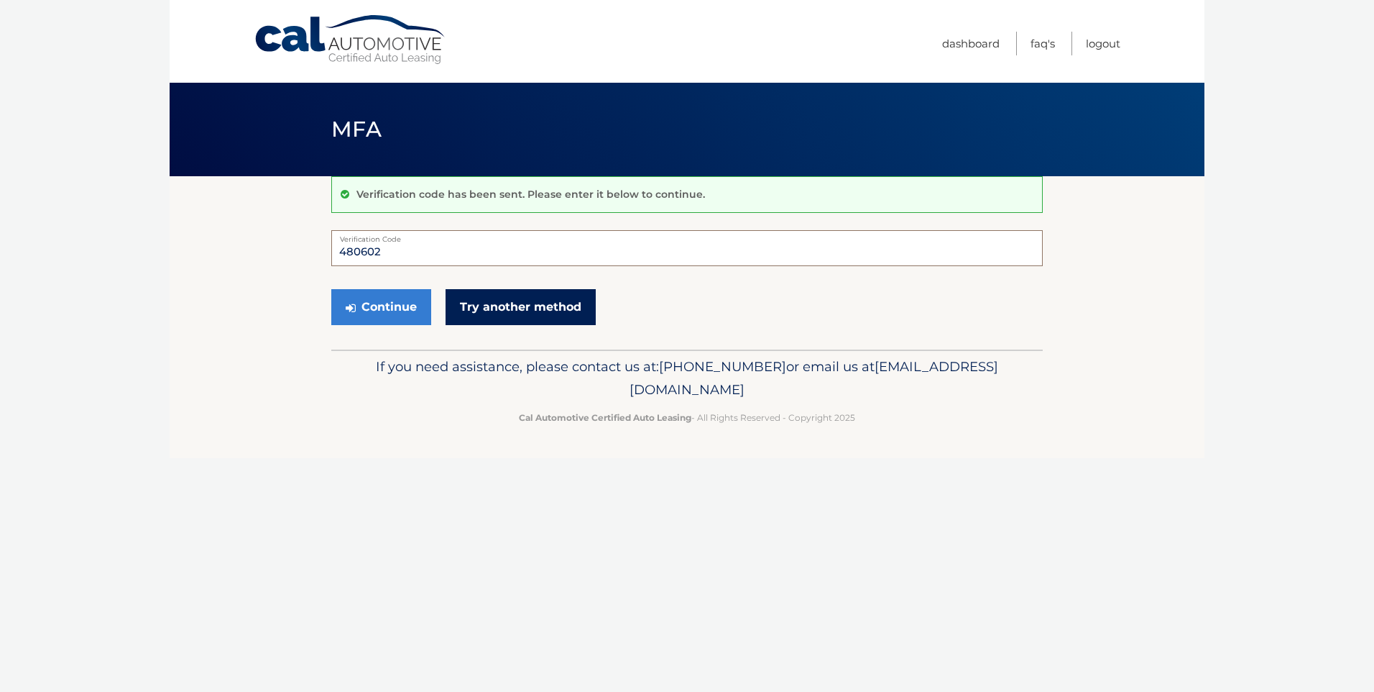 Image resolution: width=1374 pixels, height=692 pixels. Describe the element at coordinates (351, 40) in the screenshot. I see `a: Cal Automotive` at that location.